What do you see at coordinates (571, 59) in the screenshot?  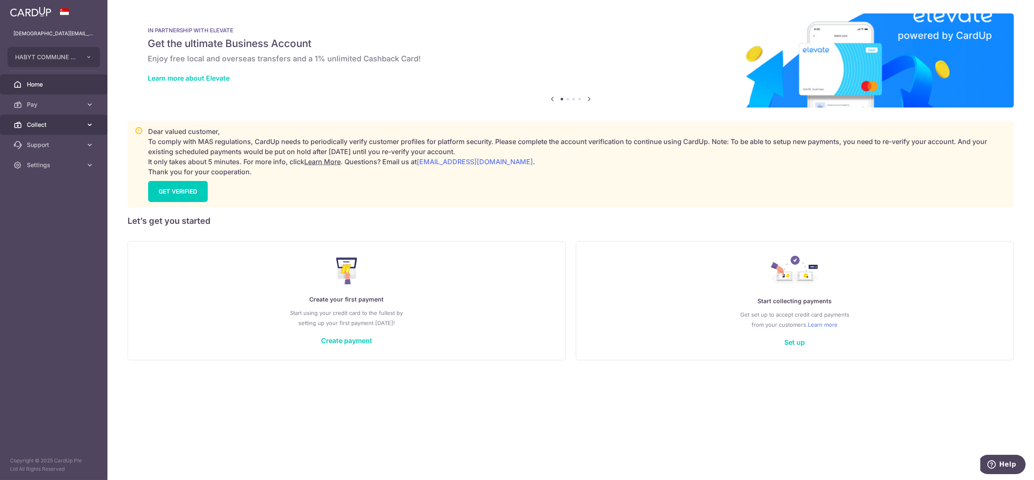 I see `h6: Enjoy free local and overseas transfers and a 1% unlimited Cashback Card!` at bounding box center [571, 59].